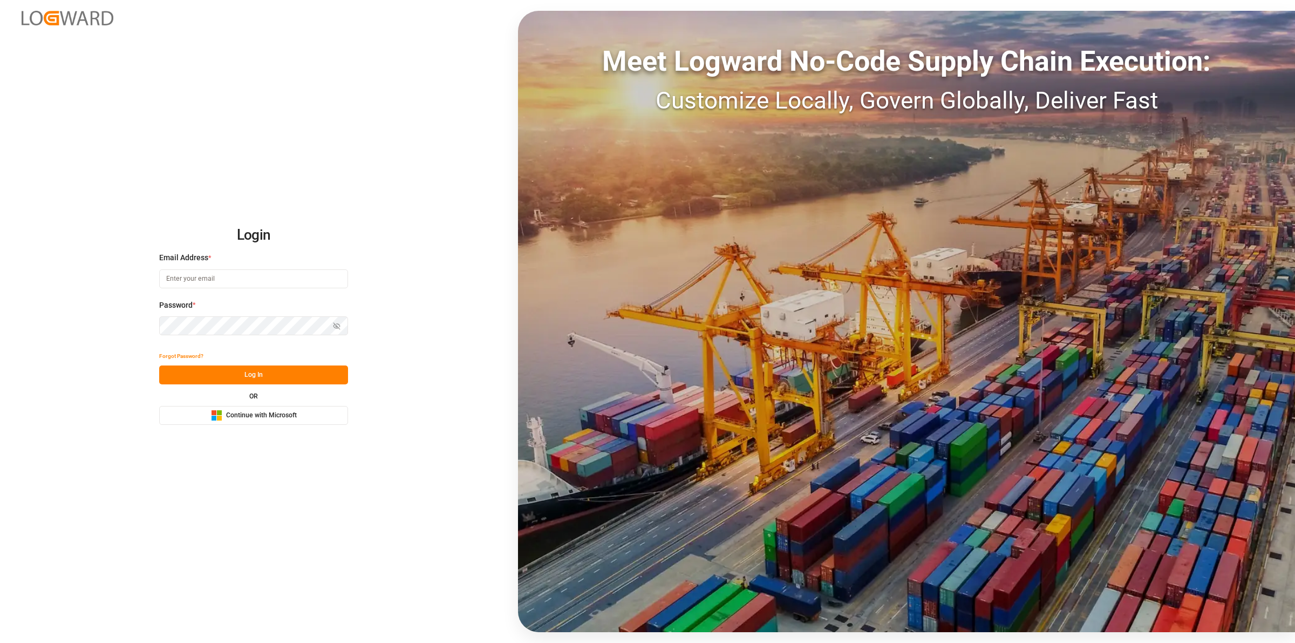 Image resolution: width=1295 pixels, height=643 pixels. What do you see at coordinates (254, 374) in the screenshot?
I see `button: Log In` at bounding box center [254, 374].